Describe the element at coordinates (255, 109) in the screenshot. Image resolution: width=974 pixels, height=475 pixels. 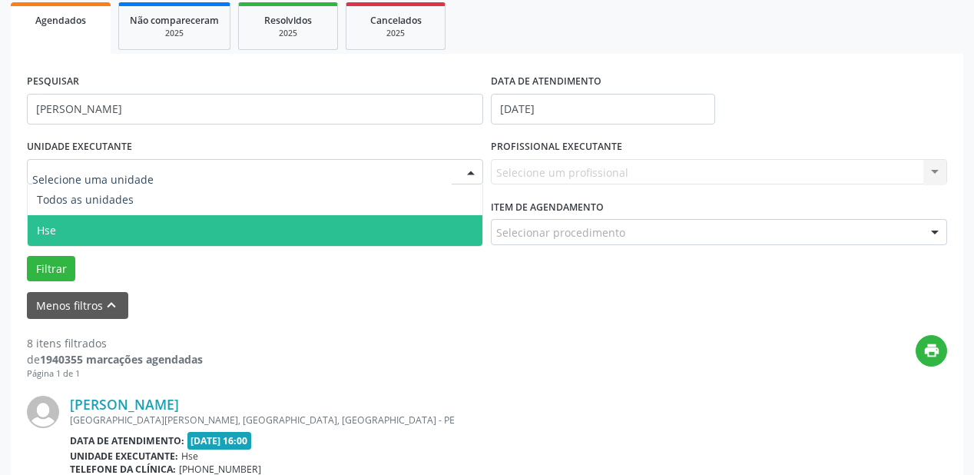
I see `input: Nome, código do beneficiário ou CPF` at that location.